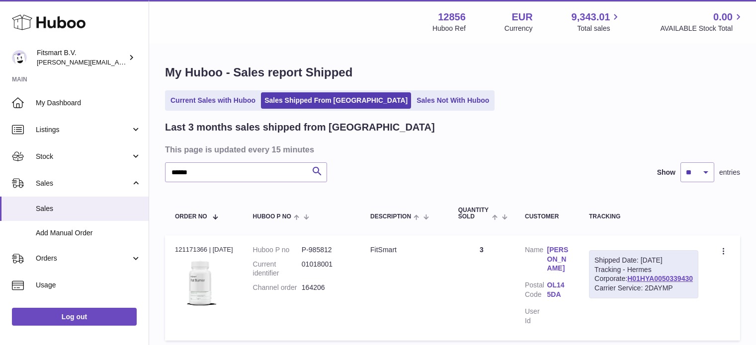  Describe the element at coordinates (644, 275) in the screenshot. I see `div: Tracking - Hermes Corporate:` at that location.